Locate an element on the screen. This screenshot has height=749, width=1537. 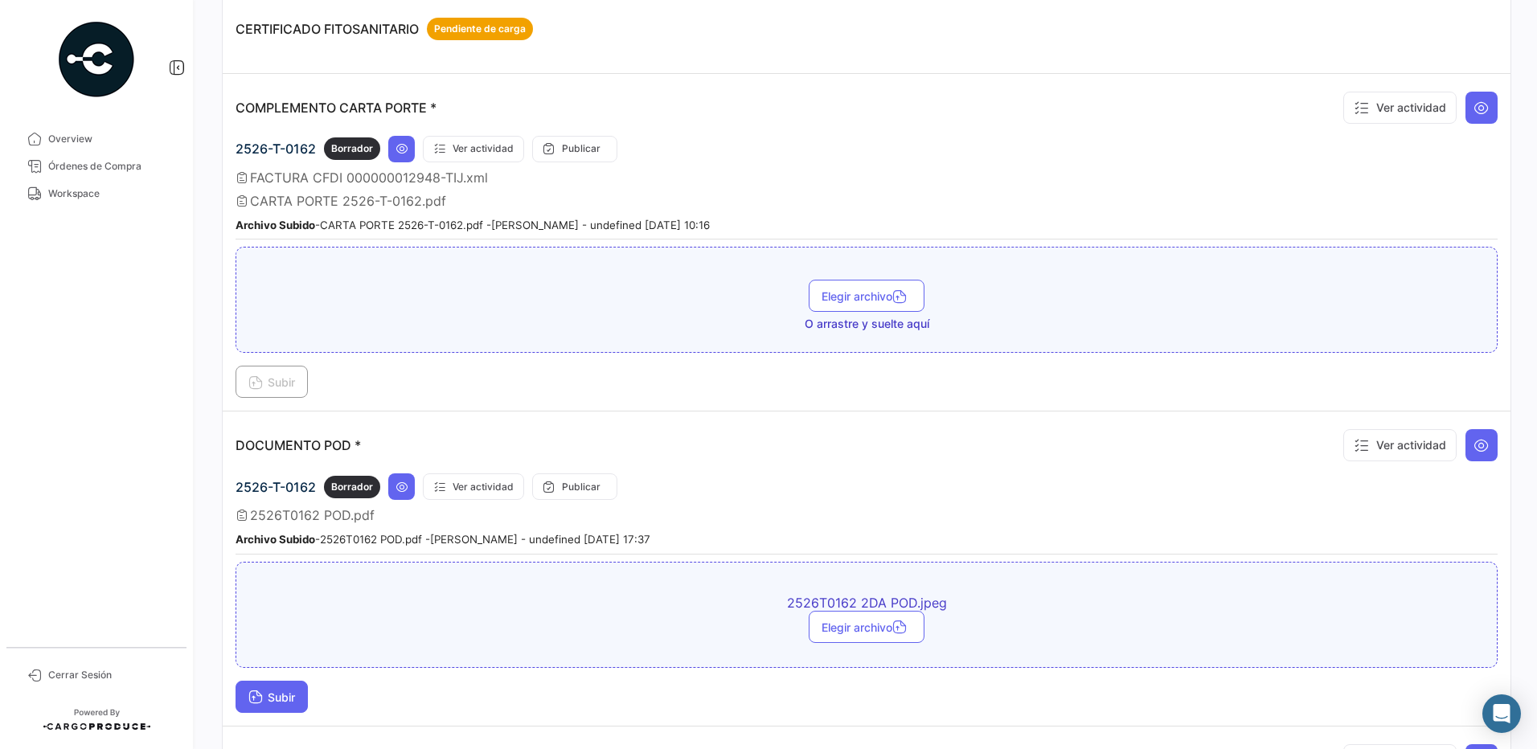
p: CERTIFICADO FITOSANITARIO is located at coordinates (384, 29).